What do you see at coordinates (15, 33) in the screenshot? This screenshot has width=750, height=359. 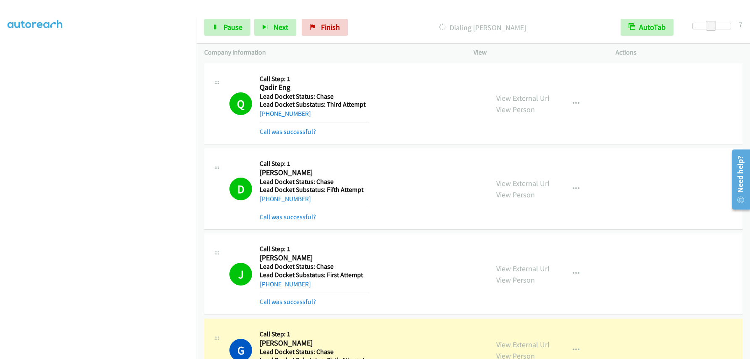 I see `div: Open Resource Center` at bounding box center [15, 33].